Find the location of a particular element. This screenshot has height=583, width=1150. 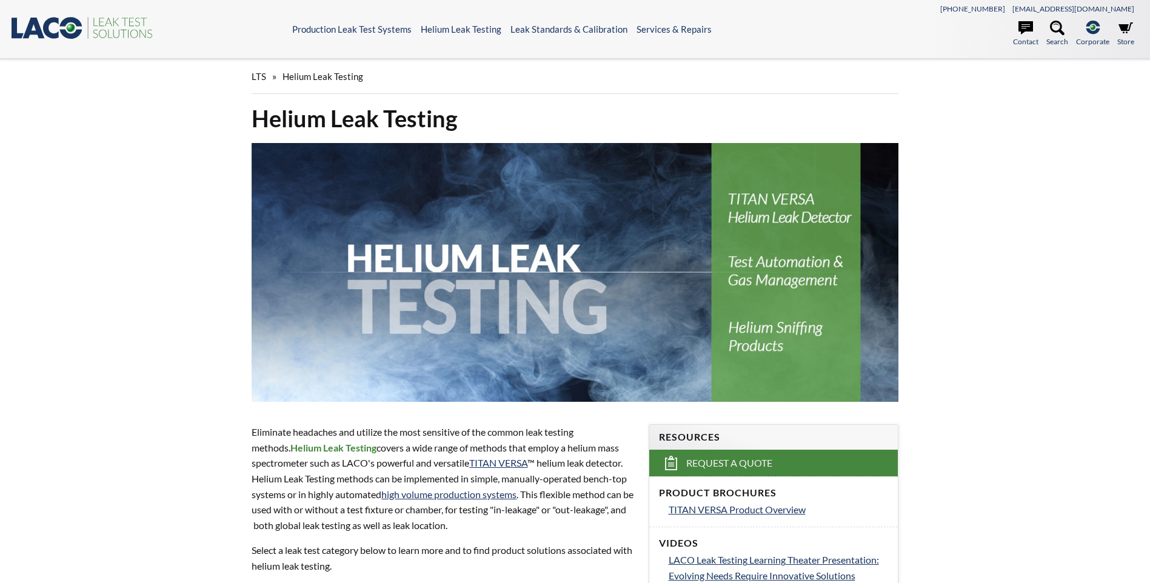

span: Request a Quote is located at coordinates (730, 463).